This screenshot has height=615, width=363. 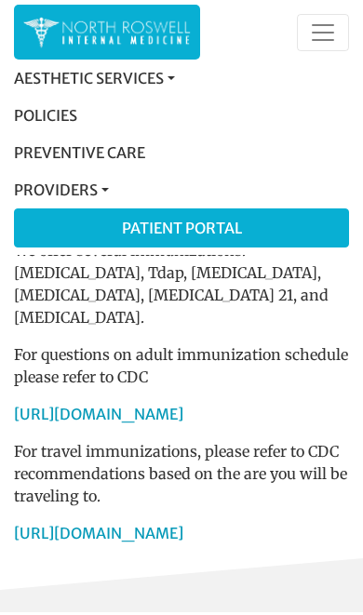 I want to click on button: Toggle navigation, so click(x=323, y=35).